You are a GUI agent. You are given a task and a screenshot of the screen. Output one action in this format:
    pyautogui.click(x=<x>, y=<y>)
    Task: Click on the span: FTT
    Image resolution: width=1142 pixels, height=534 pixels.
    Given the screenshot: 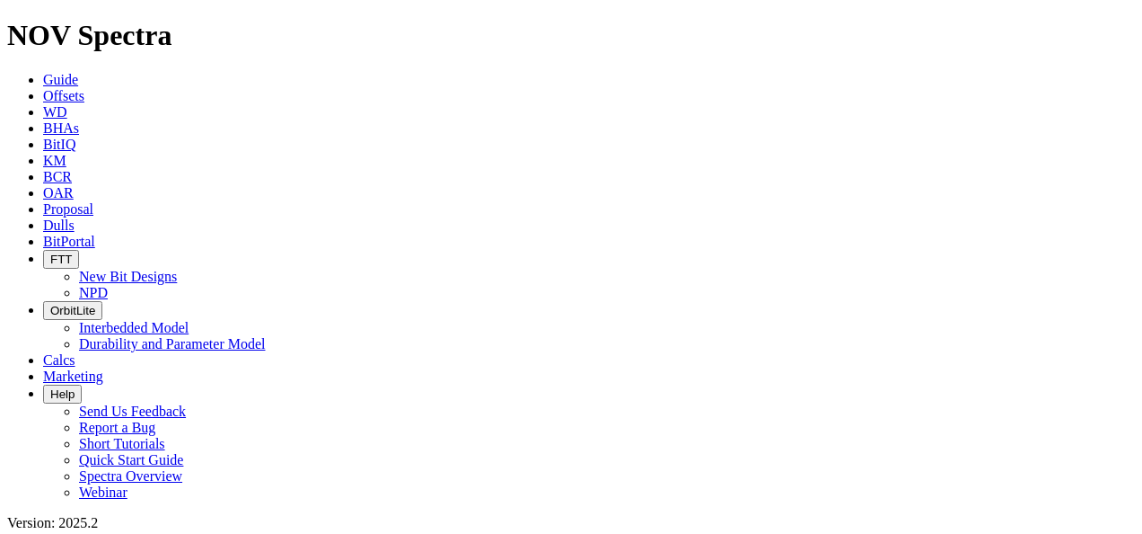 What is the action you would take?
    pyautogui.click(x=61, y=259)
    